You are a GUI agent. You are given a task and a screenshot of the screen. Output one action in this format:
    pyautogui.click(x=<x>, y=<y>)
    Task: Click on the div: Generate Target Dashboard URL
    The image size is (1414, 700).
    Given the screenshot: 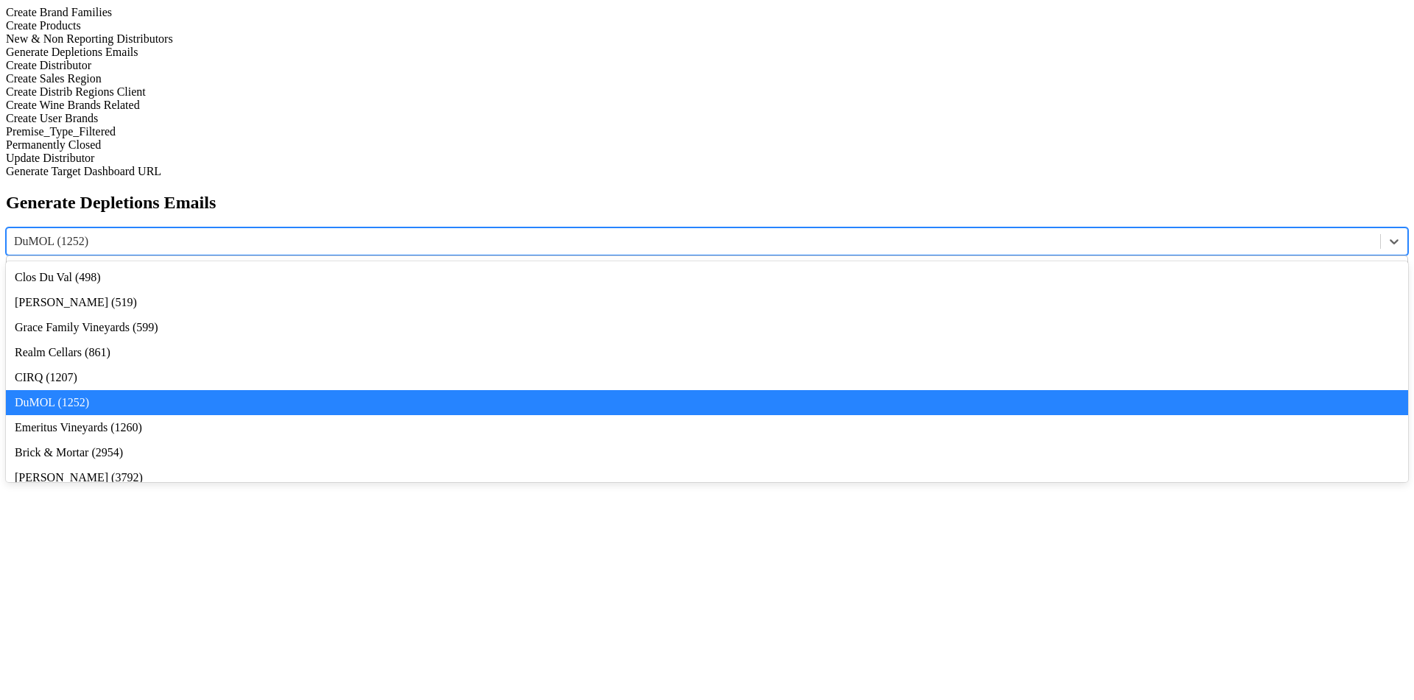 What is the action you would take?
    pyautogui.click(x=707, y=172)
    